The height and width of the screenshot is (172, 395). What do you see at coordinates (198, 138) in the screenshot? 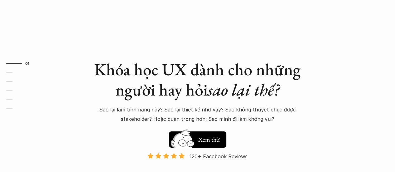
I see `a: Xem thử` at bounding box center [198, 138].